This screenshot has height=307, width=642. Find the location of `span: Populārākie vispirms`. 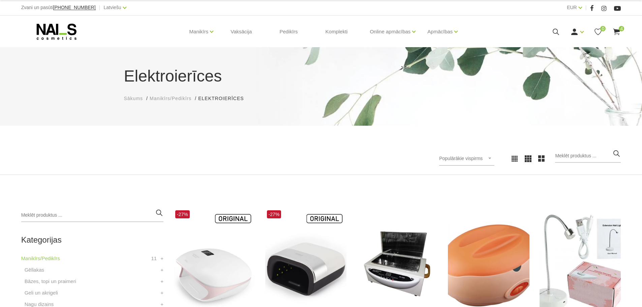

span: Populārākie vispirms is located at coordinates (461, 158).